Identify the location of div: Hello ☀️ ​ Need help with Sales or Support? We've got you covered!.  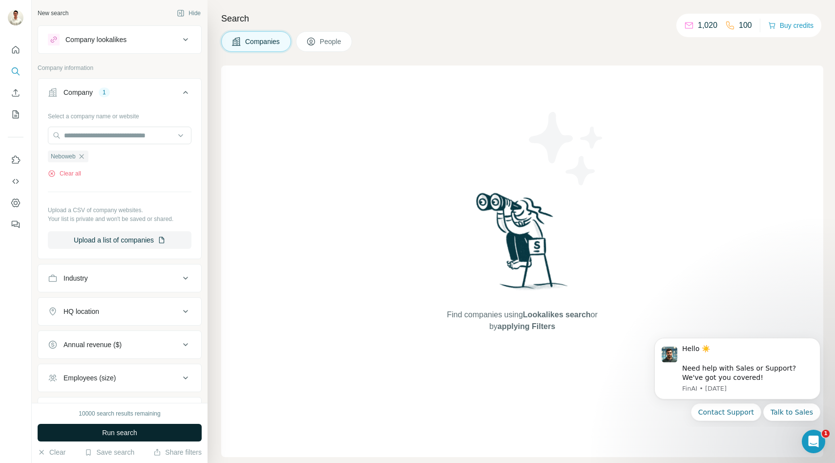
(108, 34).